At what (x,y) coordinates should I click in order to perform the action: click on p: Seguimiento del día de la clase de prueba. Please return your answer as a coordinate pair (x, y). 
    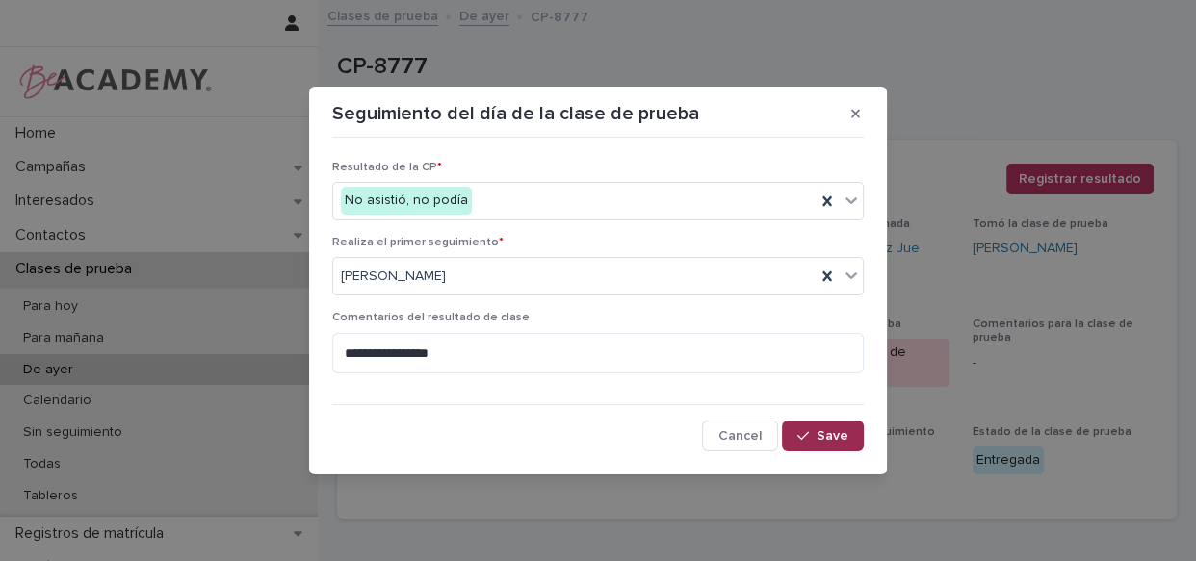
    Looking at the image, I should click on (515, 114).